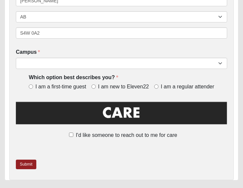 The height and width of the screenshot is (188, 243). I want to click on span: I am new to Eleven22, so click(123, 87).